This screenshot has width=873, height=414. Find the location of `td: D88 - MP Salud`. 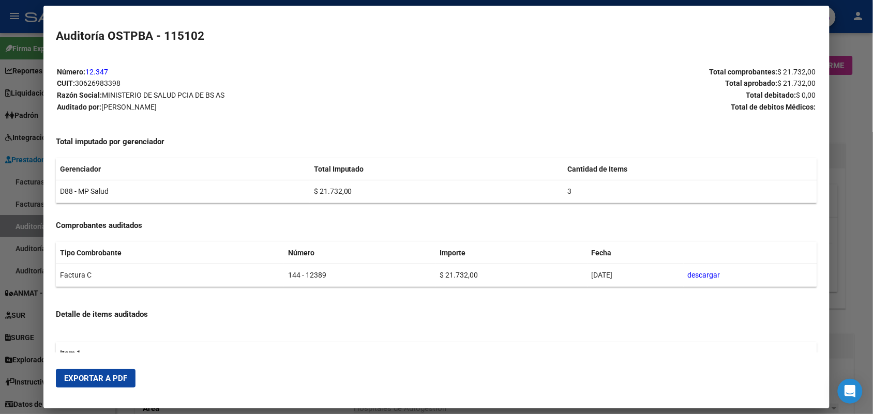

td: D88 - MP Salud is located at coordinates (183, 192).